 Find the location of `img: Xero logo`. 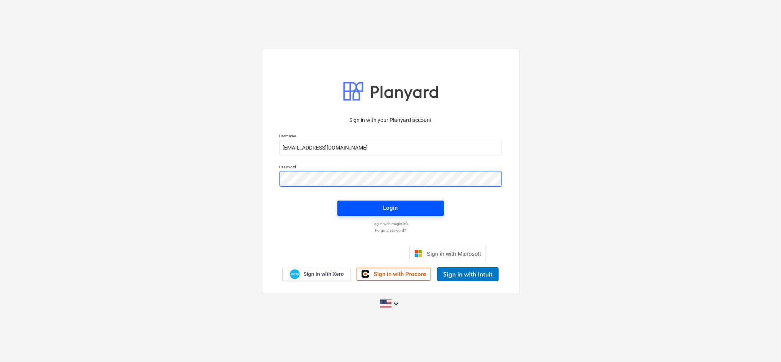

img: Xero logo is located at coordinates (295, 274).